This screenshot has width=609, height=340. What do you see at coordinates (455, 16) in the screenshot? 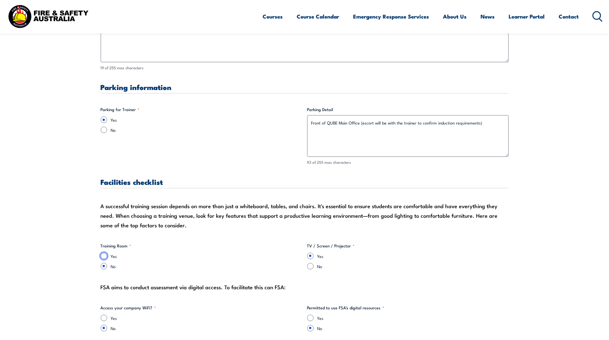
I see `a: About Us` at bounding box center [455, 16].